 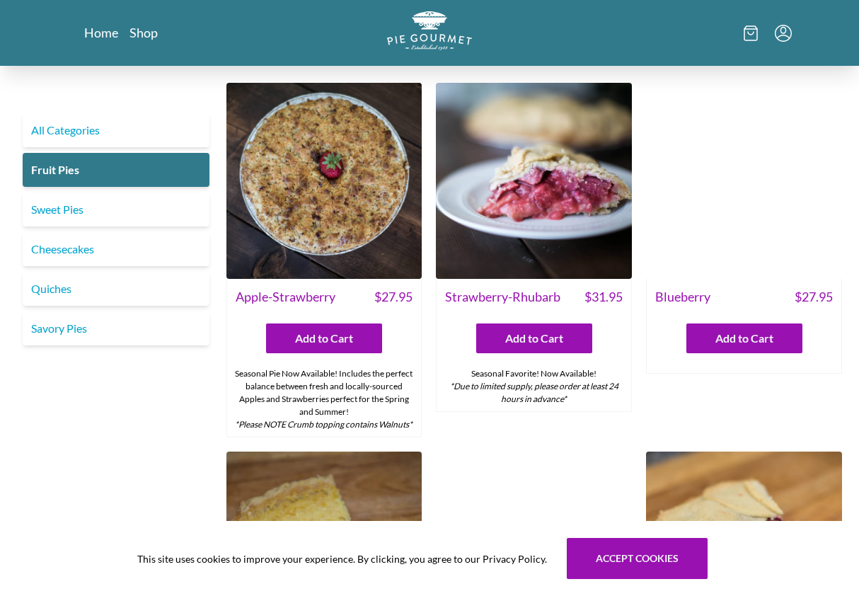 I want to click on img: Apple-Strawberry, so click(x=324, y=180).